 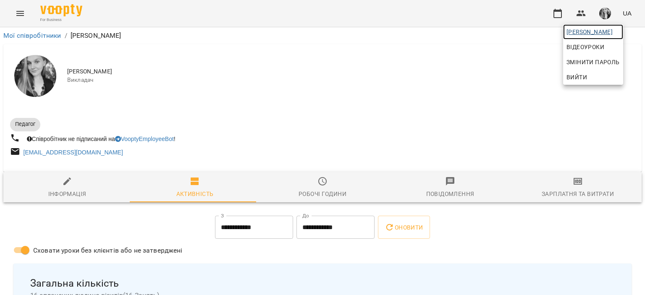 I want to click on span: Змінити пароль, so click(x=593, y=62).